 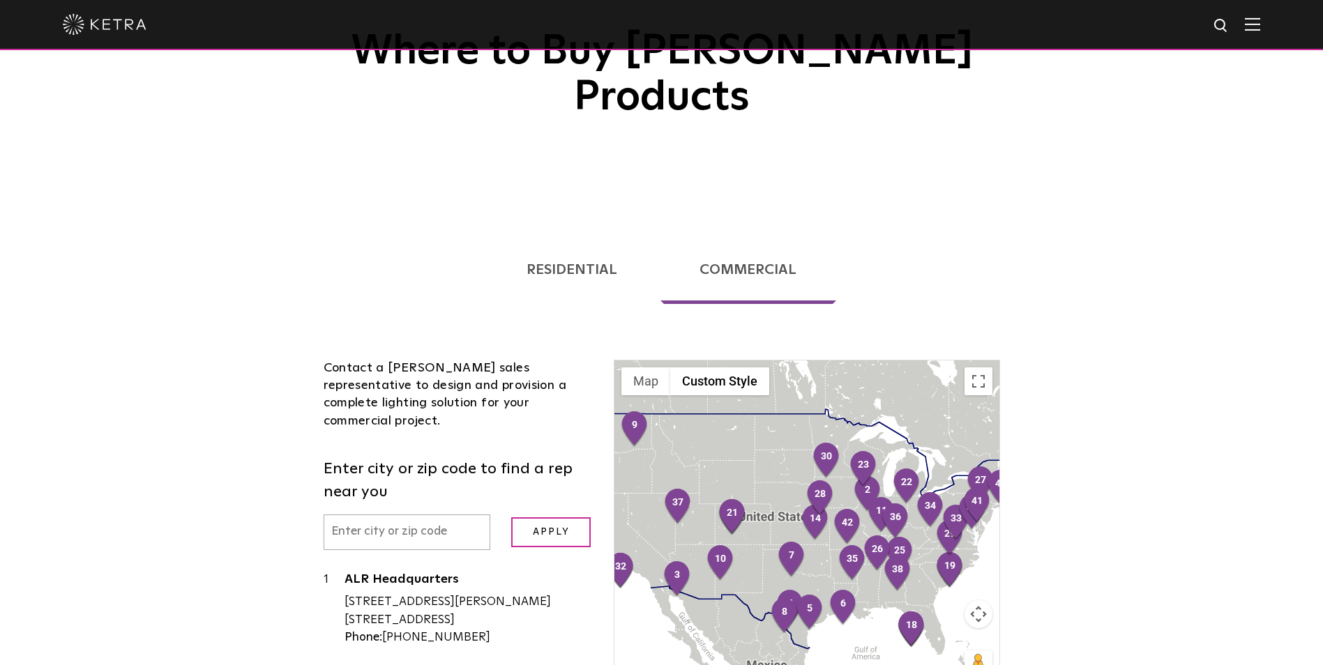 What do you see at coordinates (899, 555) in the screenshot?
I see `div: 25` at bounding box center [899, 555].